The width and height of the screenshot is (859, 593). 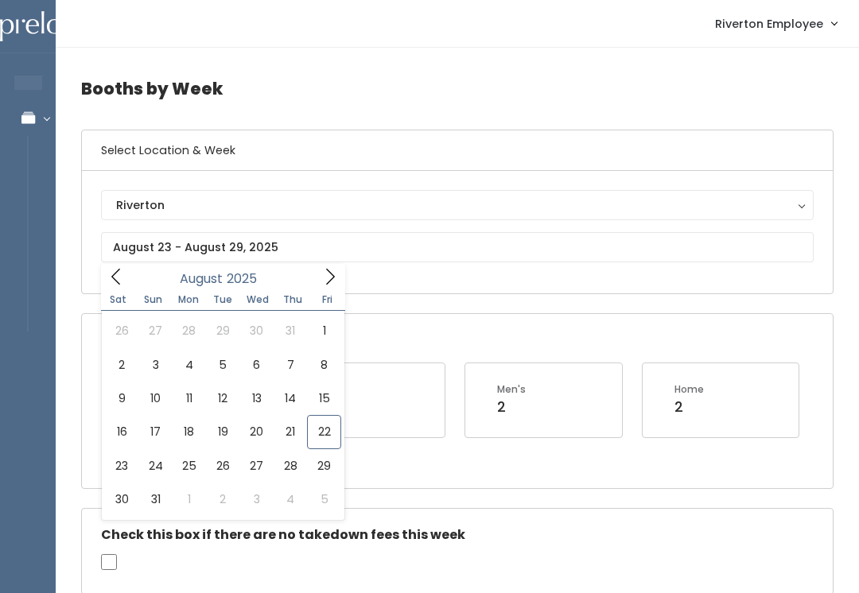 What do you see at coordinates (293, 300) in the screenshot?
I see `span: Thu` at bounding box center [293, 300].